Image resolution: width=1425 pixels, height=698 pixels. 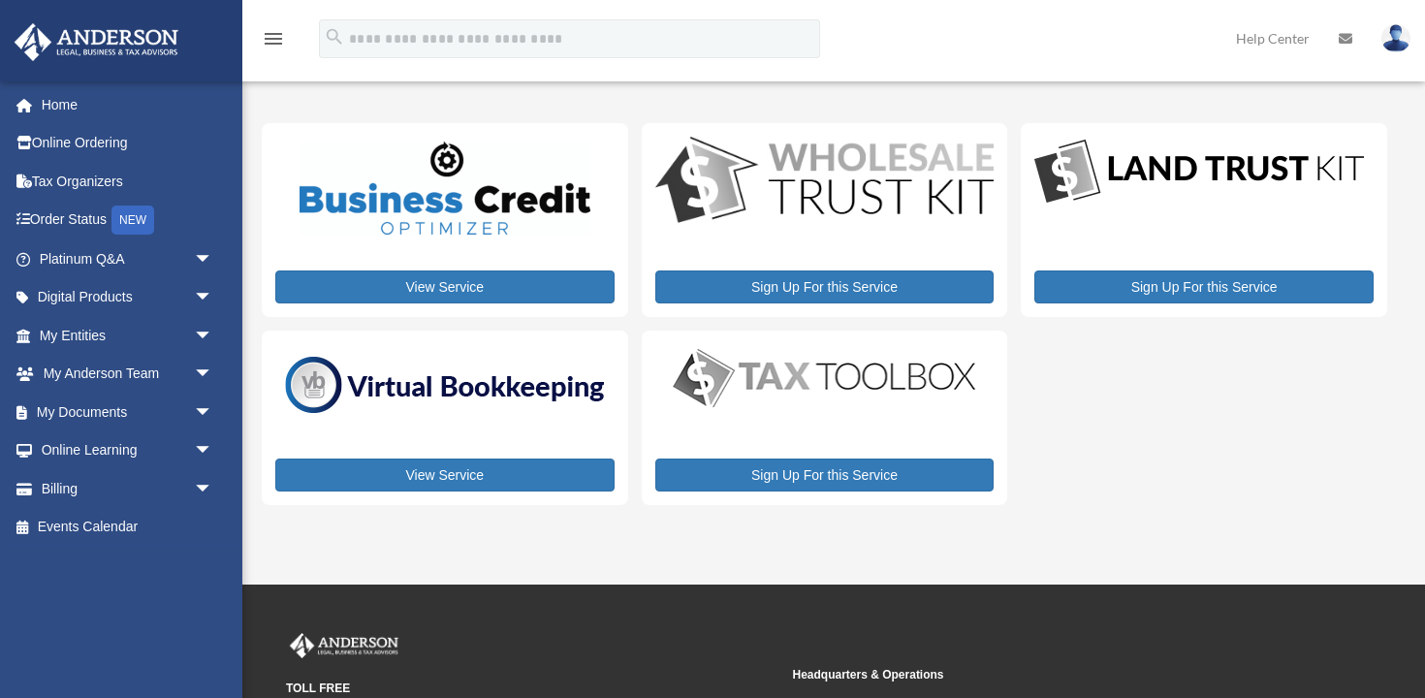 What do you see at coordinates (334, 37) in the screenshot?
I see `i: search` at bounding box center [334, 37].